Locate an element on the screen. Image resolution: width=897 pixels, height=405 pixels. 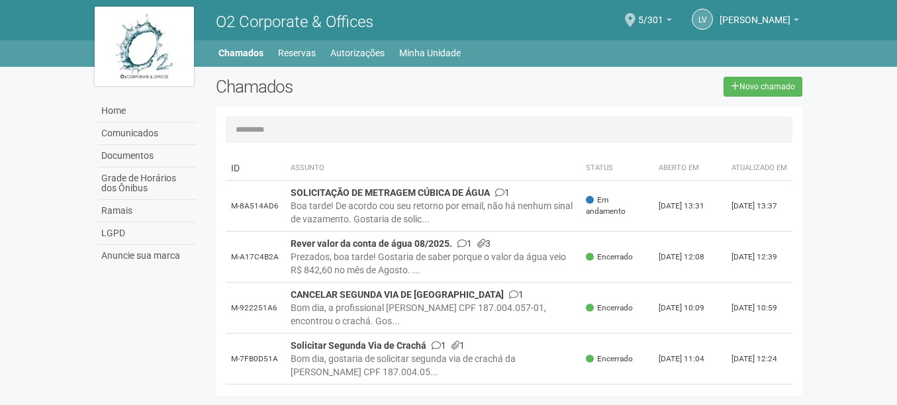
td: M-7FB0D51A is located at coordinates (256, 359).